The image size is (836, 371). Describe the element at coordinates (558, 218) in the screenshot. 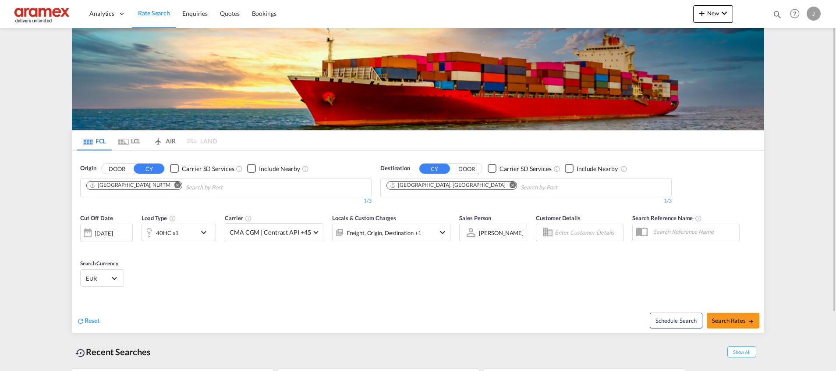

I see `span: Customer Details` at that location.